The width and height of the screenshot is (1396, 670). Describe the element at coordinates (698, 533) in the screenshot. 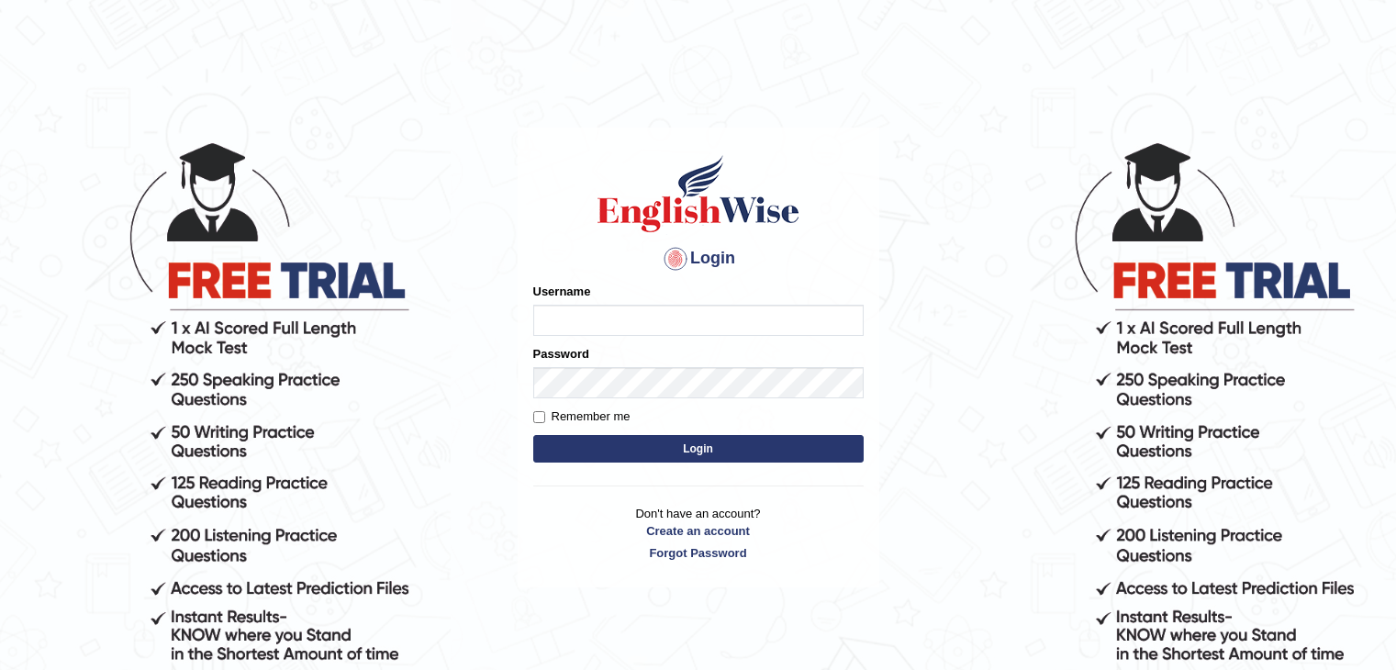

I see `p: Don't have an account?` at that location.